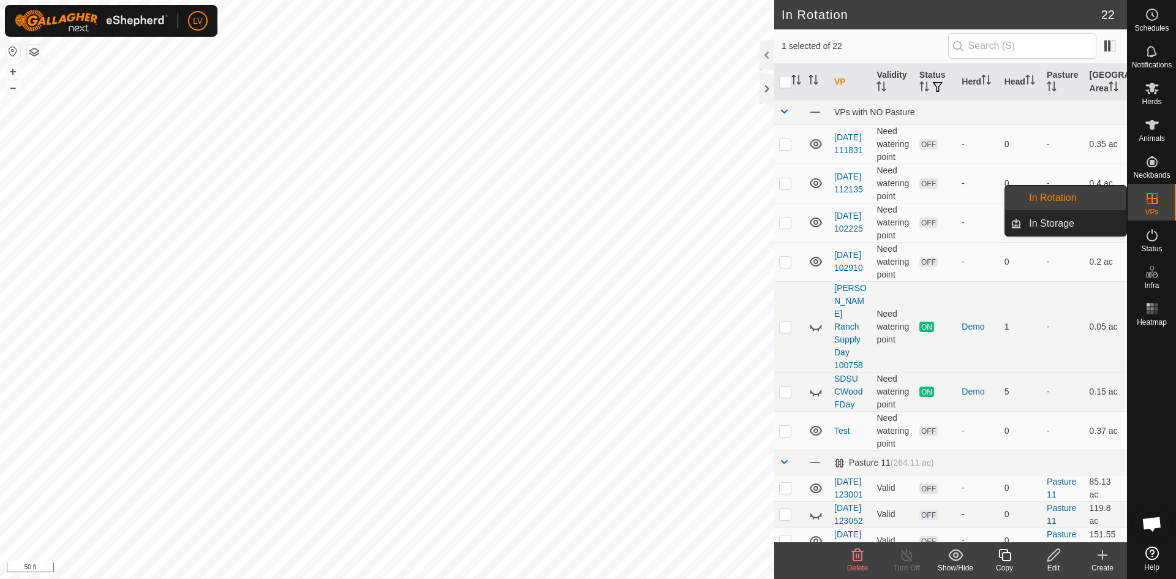 The width and height of the screenshot is (1176, 579). What do you see at coordinates (1152, 212) in the screenshot?
I see `span: VPs` at bounding box center [1152, 212].